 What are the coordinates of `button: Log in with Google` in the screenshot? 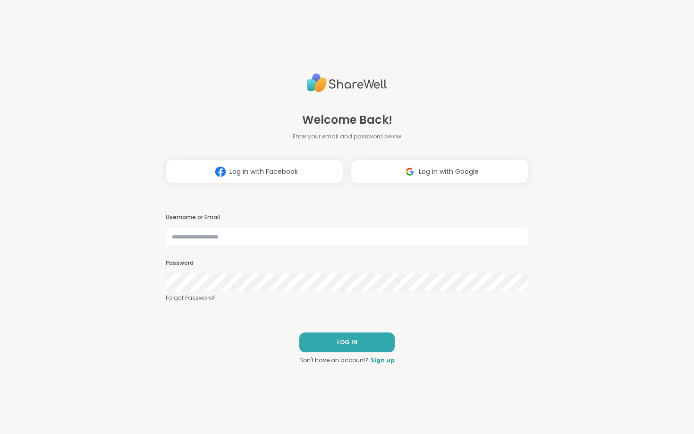 It's located at (439, 171).